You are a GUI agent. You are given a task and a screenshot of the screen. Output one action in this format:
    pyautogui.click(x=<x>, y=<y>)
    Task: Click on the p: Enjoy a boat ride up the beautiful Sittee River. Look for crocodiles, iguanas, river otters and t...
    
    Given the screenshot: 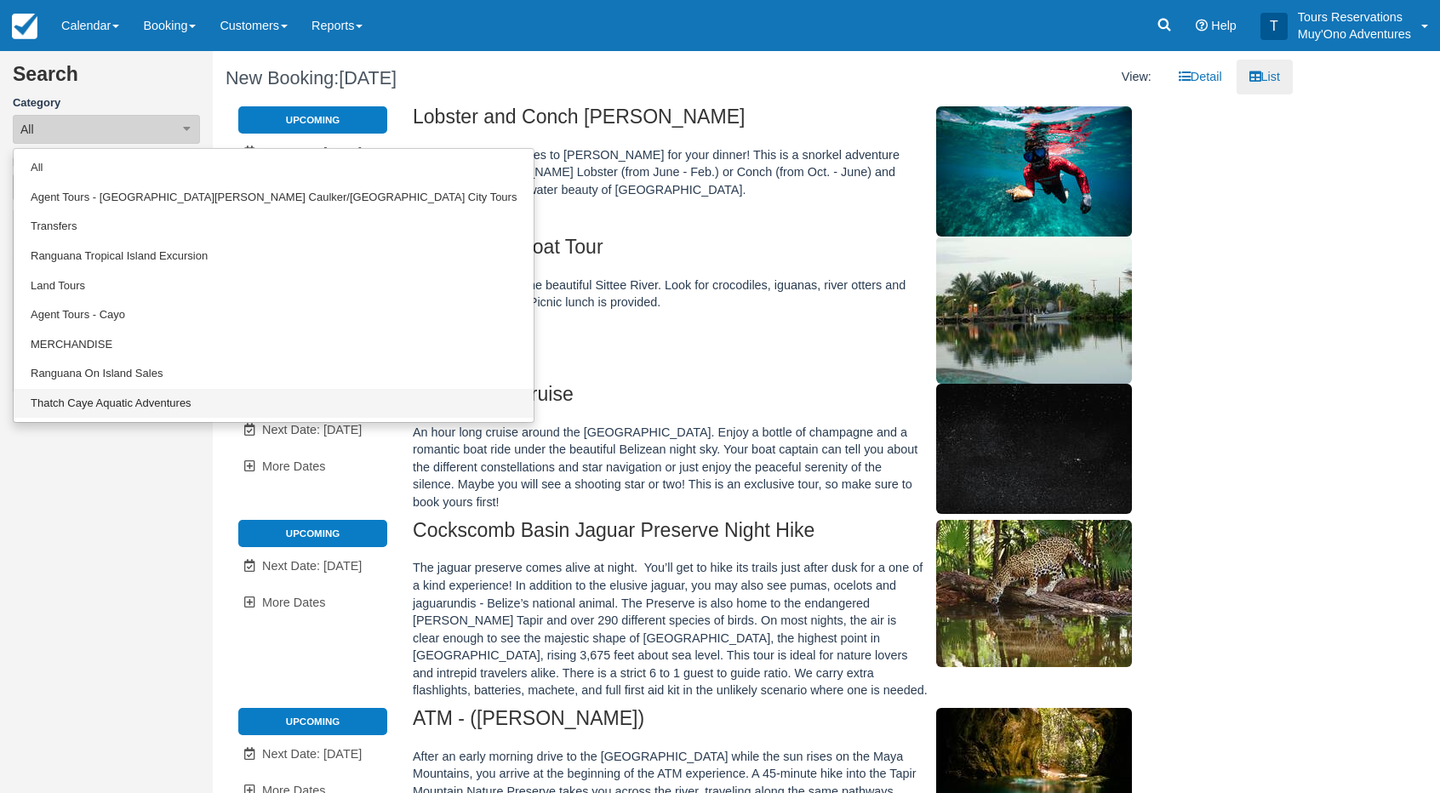 What is the action you would take?
    pyautogui.click(x=795, y=294)
    